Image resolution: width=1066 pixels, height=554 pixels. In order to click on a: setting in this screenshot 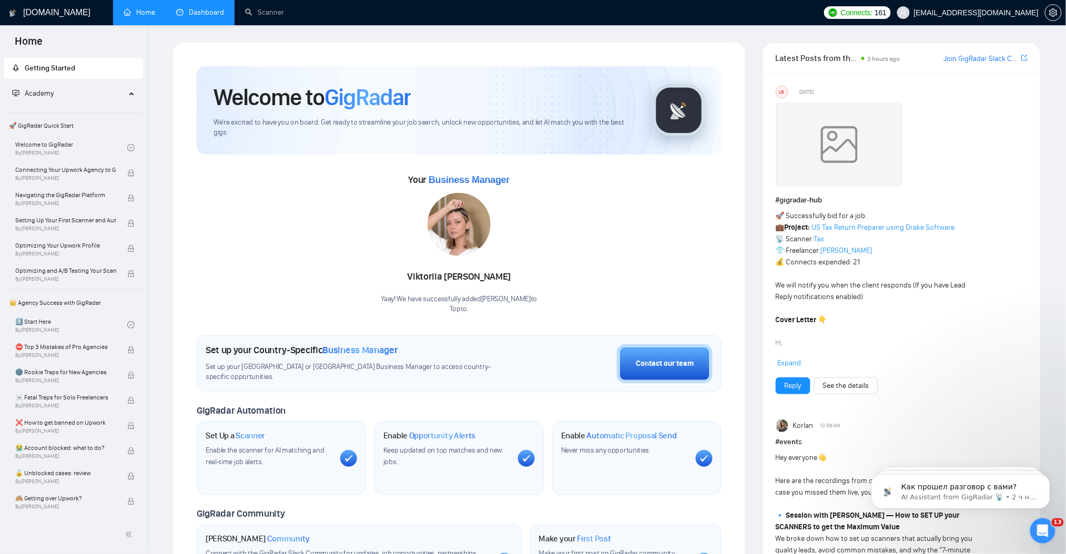, I will do `click(1054, 13)`.